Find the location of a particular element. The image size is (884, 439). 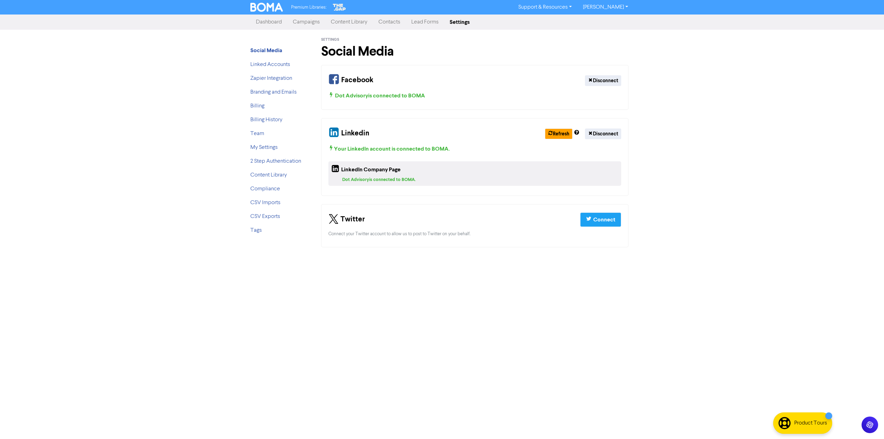

a: Dashboard is located at coordinates (269, 22).